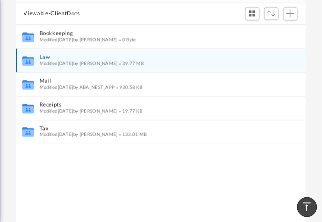 Image resolution: width=322 pixels, height=222 pixels. I want to click on button: Add, so click(291, 14).